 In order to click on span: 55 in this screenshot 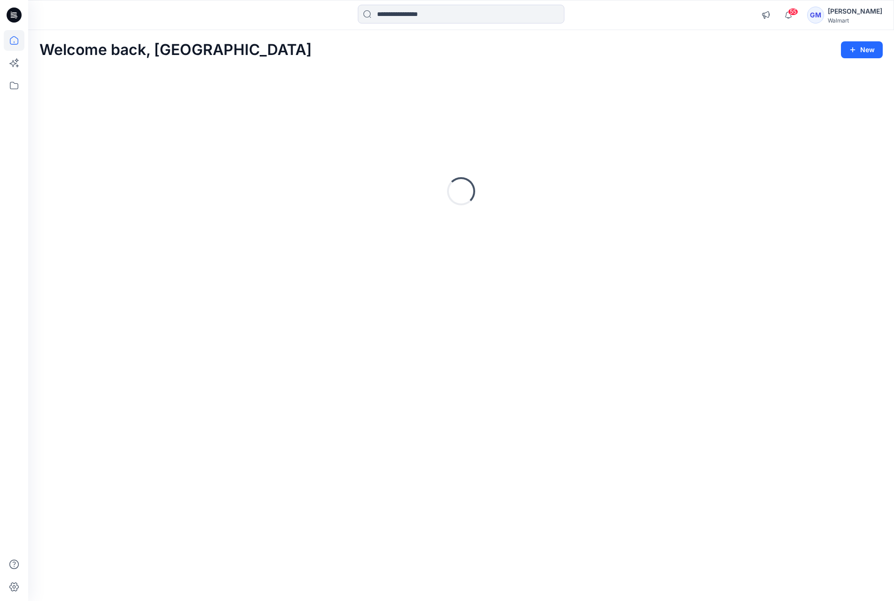, I will do `click(793, 12)`.